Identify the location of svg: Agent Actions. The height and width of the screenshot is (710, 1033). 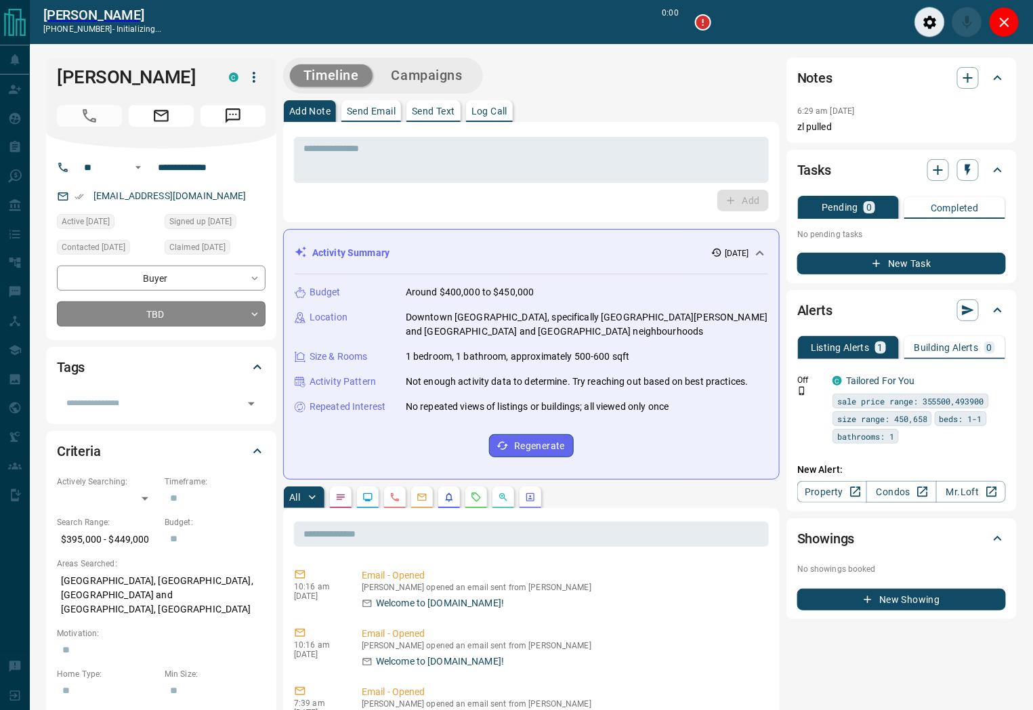
(531, 497).